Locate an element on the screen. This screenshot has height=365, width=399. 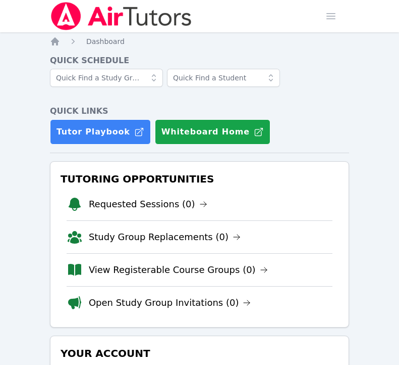
input: Quick Find a Study Group is located at coordinates (107, 78).